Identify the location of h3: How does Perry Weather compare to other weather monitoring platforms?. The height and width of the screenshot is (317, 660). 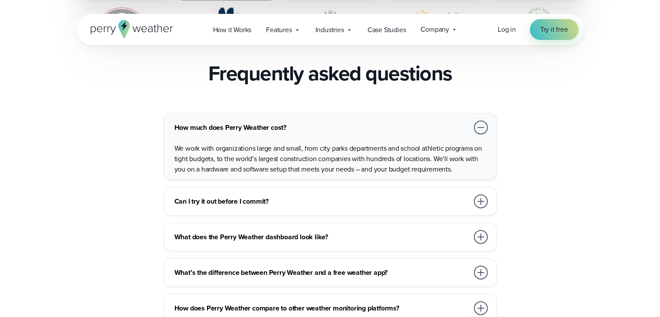
(321, 308).